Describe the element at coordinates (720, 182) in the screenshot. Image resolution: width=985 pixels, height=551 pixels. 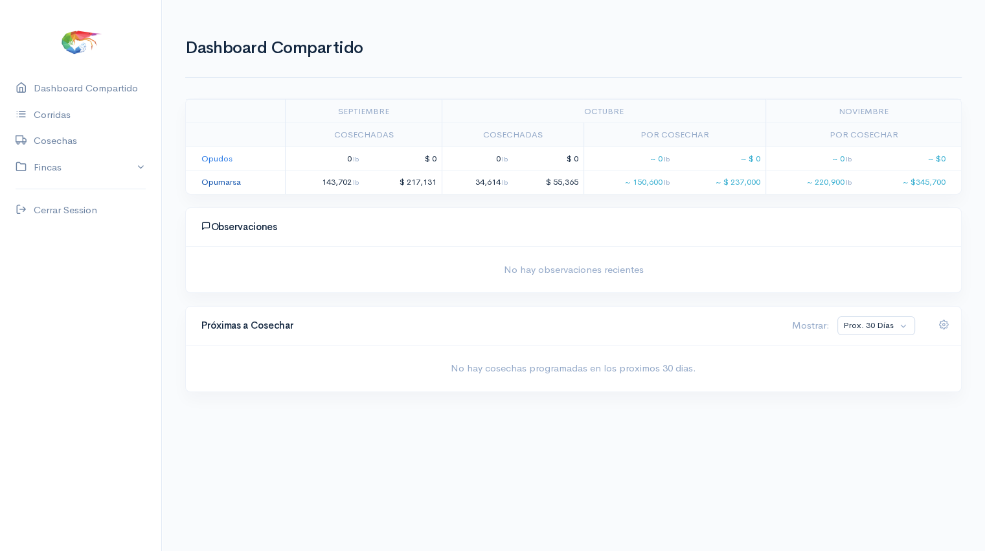
I see `td: ~ $ 237,000` at that location.